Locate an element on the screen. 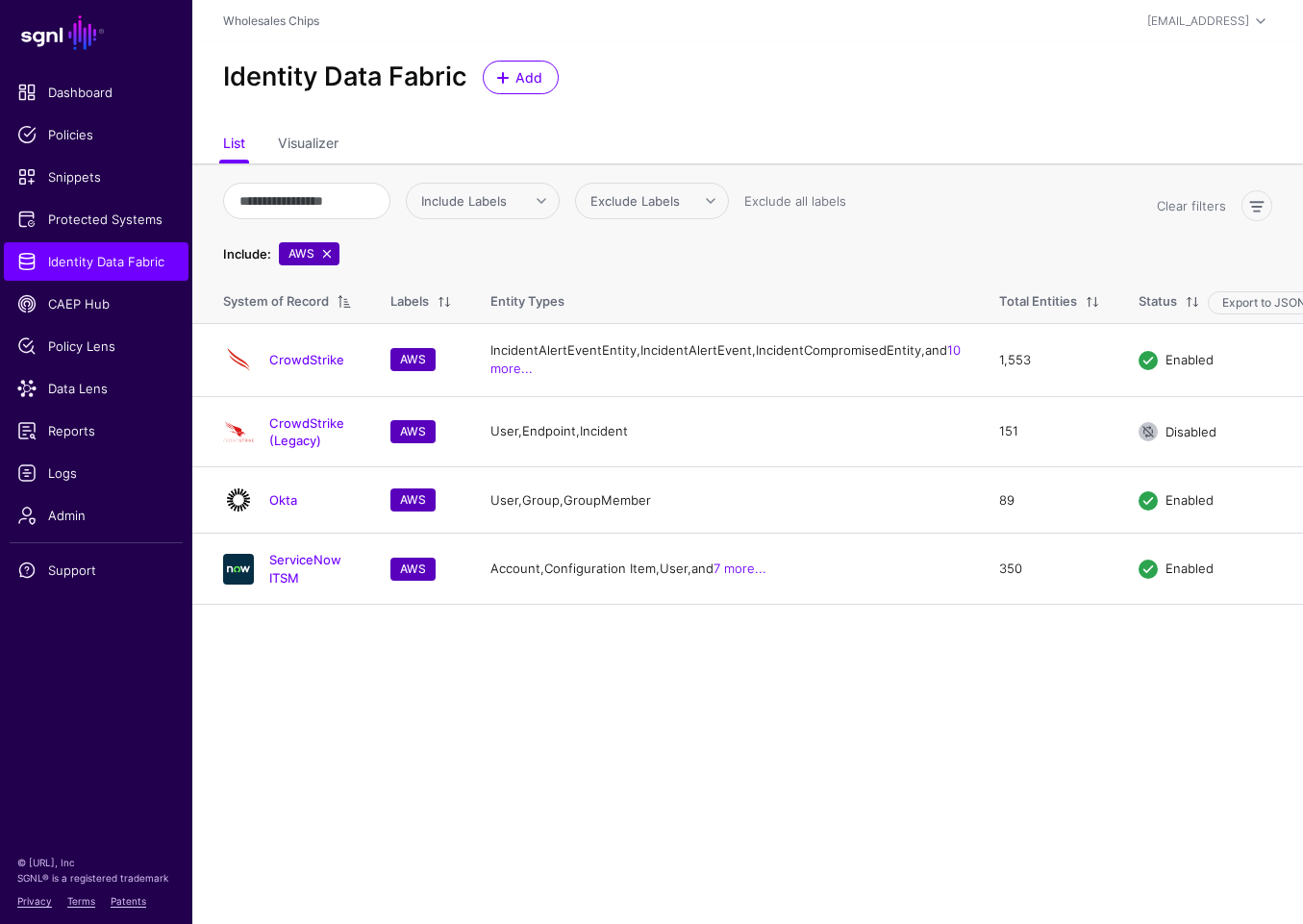  a: Terms is located at coordinates (80, 901).